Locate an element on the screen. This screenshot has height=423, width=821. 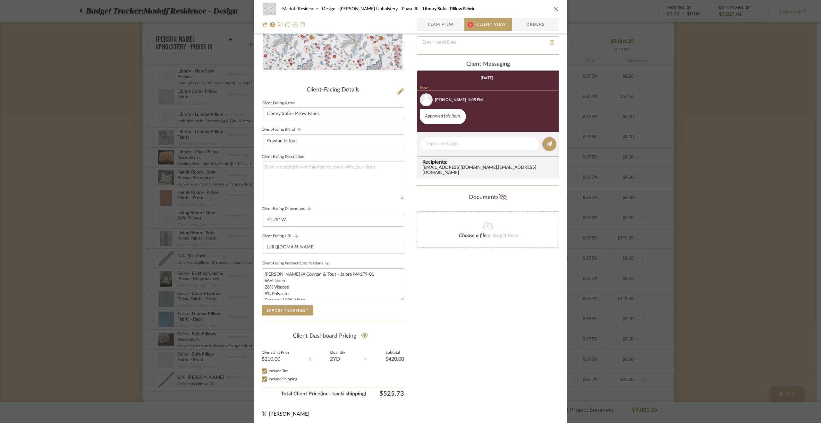
label: Client-Facing Description is located at coordinates (283, 157).